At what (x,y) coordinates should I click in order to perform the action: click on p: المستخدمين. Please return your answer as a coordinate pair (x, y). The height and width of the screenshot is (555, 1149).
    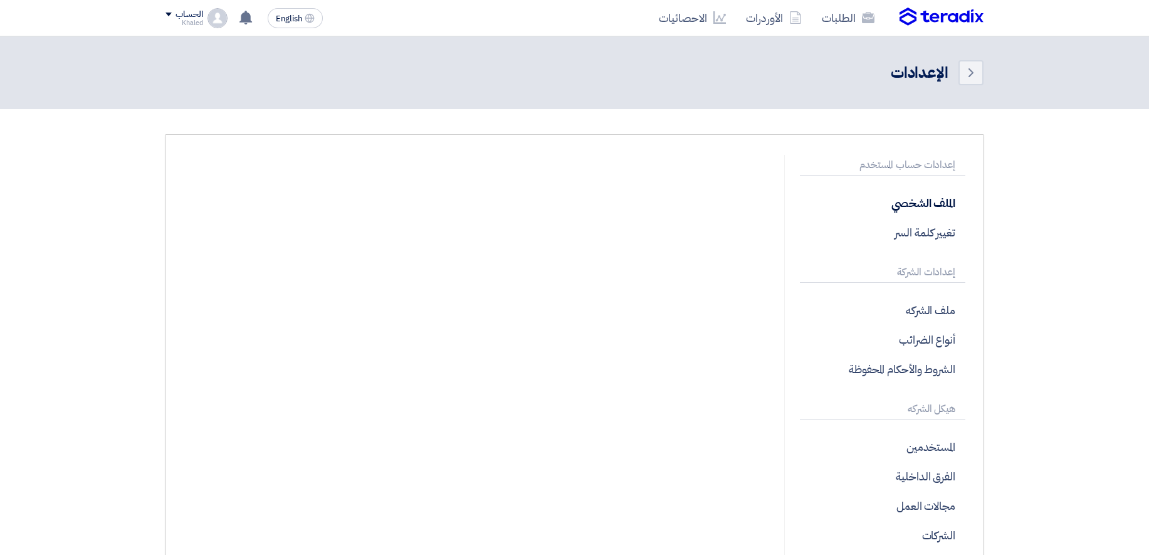
    Looking at the image, I should click on (883, 446).